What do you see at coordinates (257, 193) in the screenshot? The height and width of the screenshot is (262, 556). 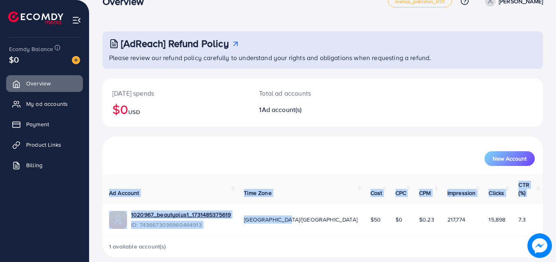 I see `span: Time Zone` at bounding box center [257, 193].